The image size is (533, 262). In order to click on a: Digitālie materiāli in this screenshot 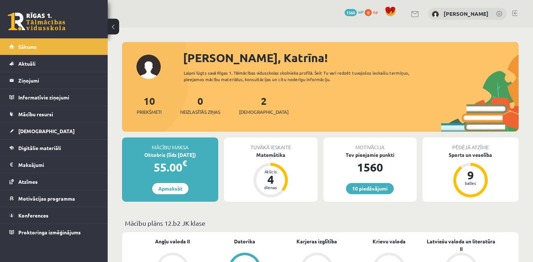, I will do `click(54, 148)`.